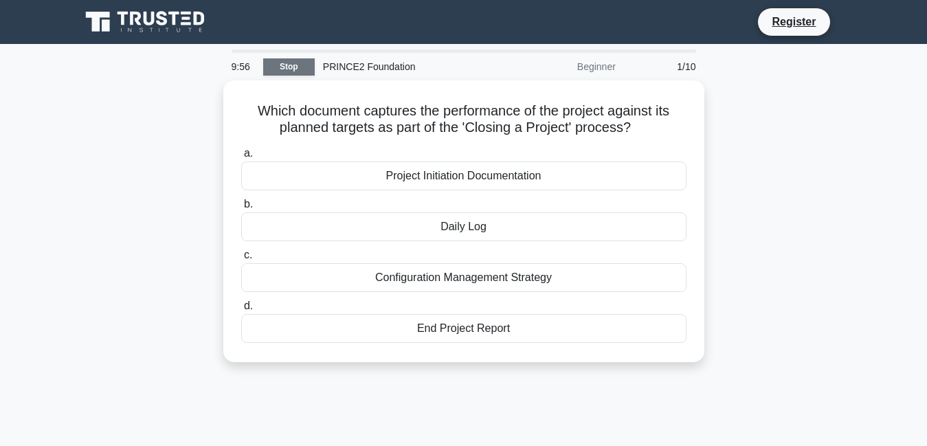 Image resolution: width=927 pixels, height=446 pixels. Describe the element at coordinates (409, 67) in the screenshot. I see `div: PRINCE2 Foundation` at that location.